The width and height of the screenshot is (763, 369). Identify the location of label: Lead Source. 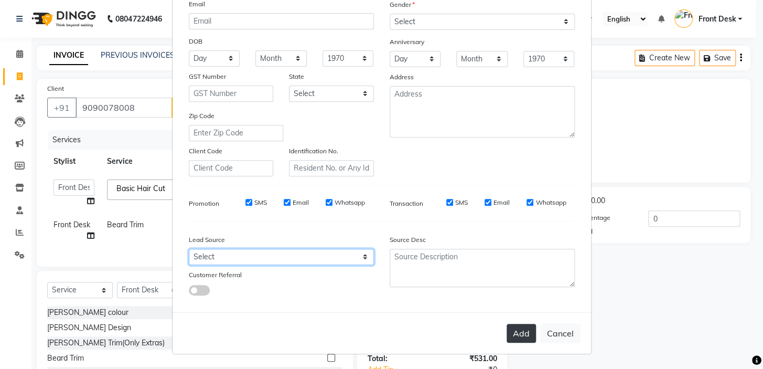
(207, 240).